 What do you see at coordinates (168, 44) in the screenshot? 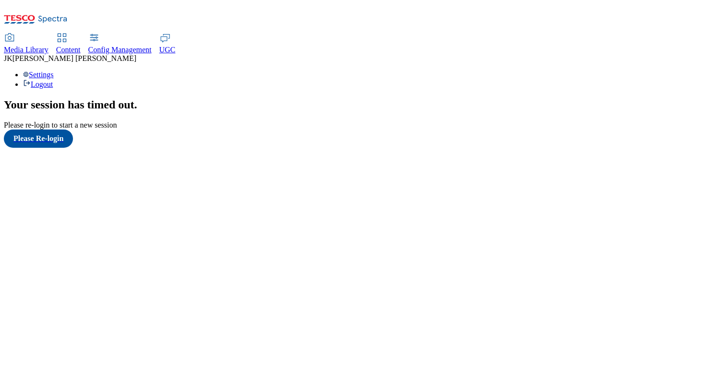
I see `a: UGC` at bounding box center [168, 44].